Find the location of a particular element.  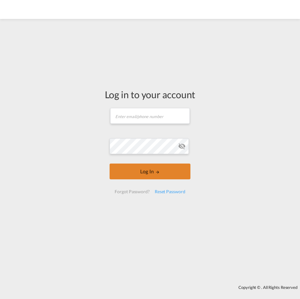

div: Reset Password is located at coordinates (170, 191).